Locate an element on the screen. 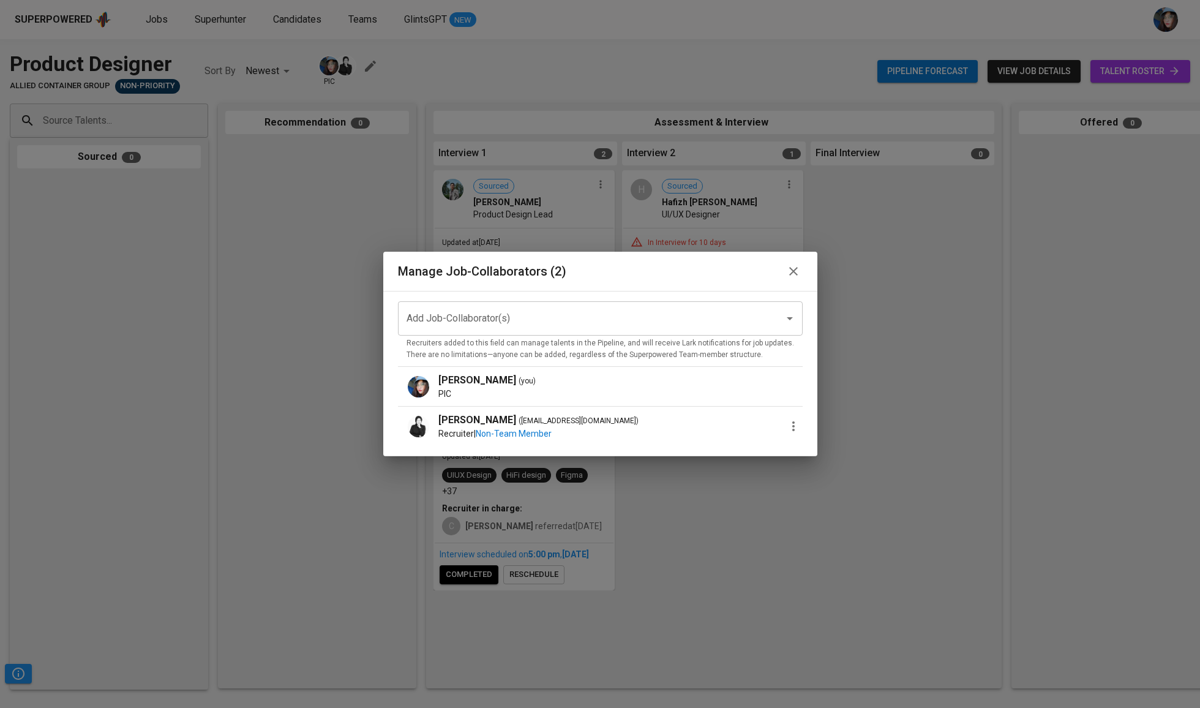 The height and width of the screenshot is (708, 1200). p: Recruiters added to this field can manage talents in the Pipeline, and will receive Lark notifica... is located at coordinates (600, 350).